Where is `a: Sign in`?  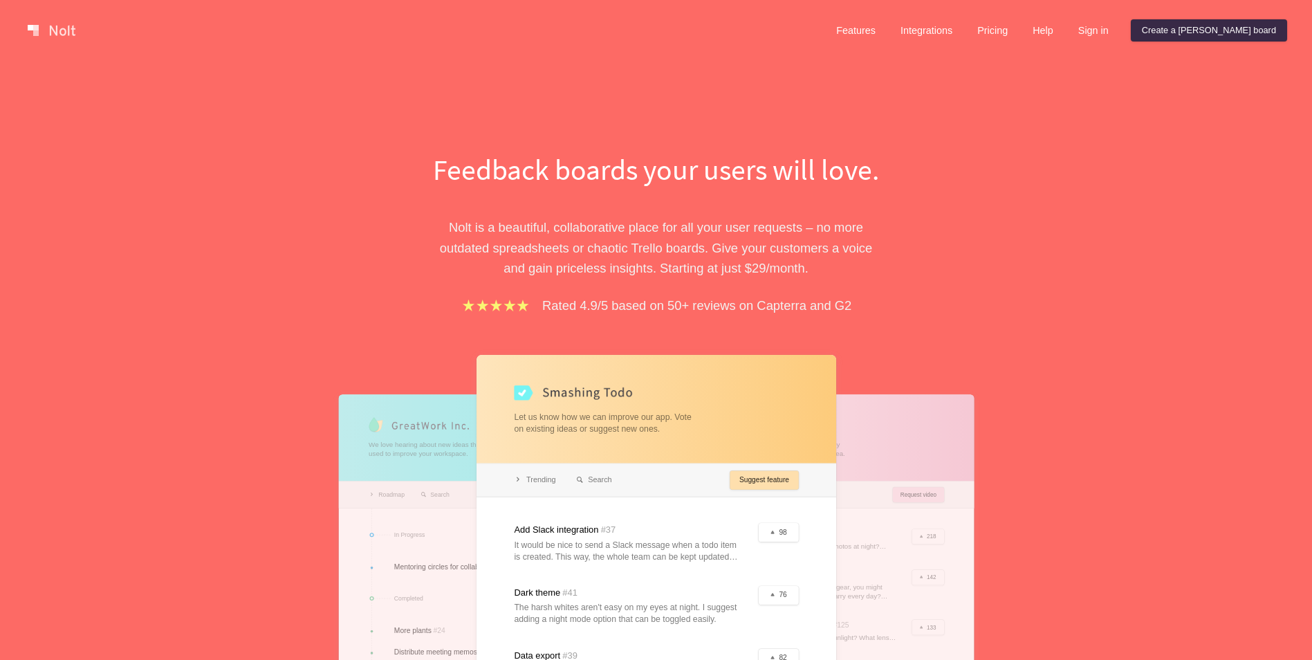 a: Sign in is located at coordinates (1094, 30).